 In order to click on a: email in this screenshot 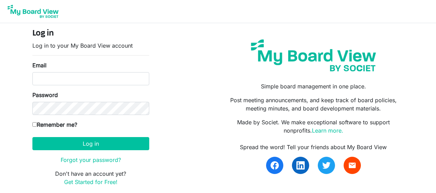, I will do `click(352, 165)`.